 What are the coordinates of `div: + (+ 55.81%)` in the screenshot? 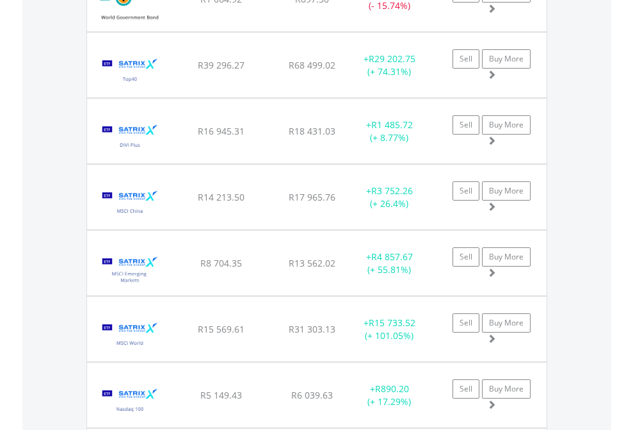 It's located at (389, 263).